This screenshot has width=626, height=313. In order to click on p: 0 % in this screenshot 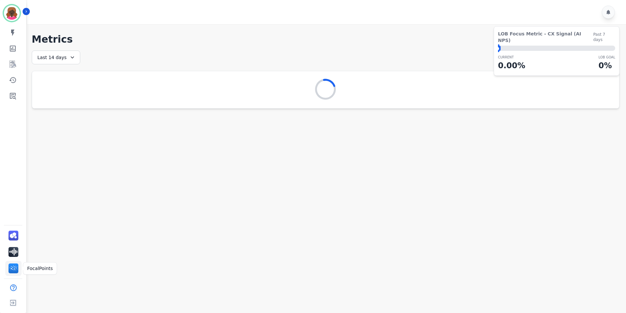, I will do `click(607, 66)`.